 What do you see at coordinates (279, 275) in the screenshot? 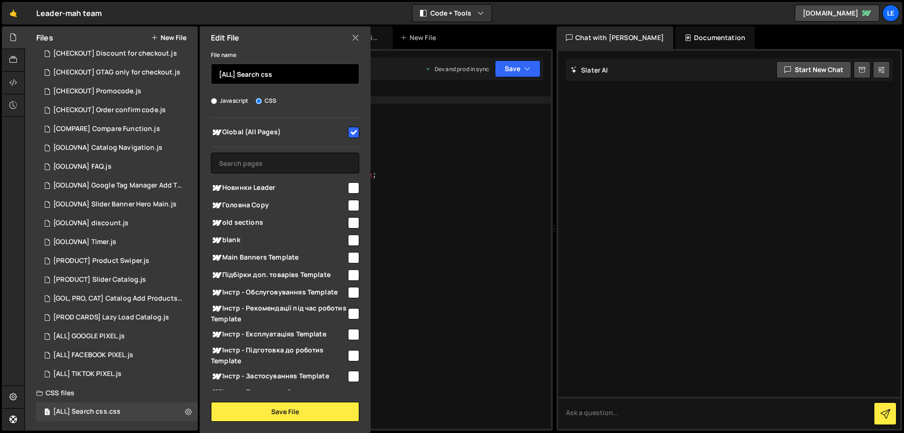
I see `span: Підбірки доп. товарівs Template` at bounding box center [279, 275].